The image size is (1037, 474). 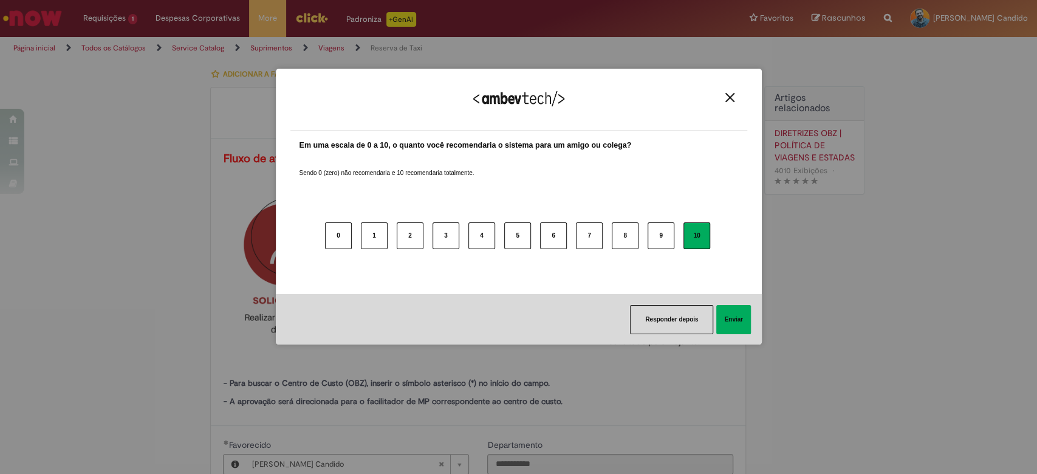 I want to click on button: 4, so click(x=482, y=236).